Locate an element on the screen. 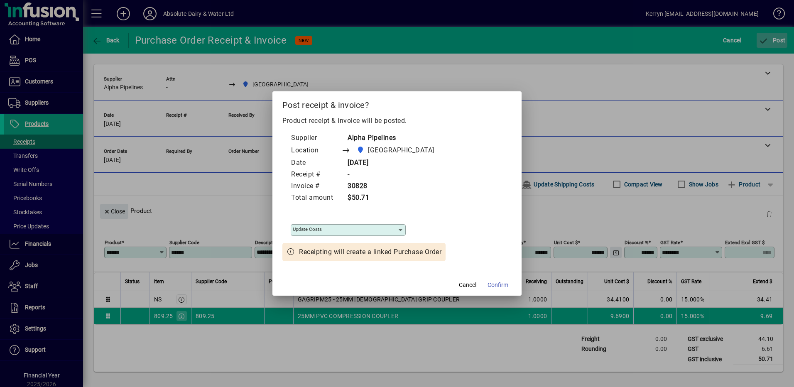 The height and width of the screenshot is (387, 794). span: Cancel is located at coordinates (468, 285).